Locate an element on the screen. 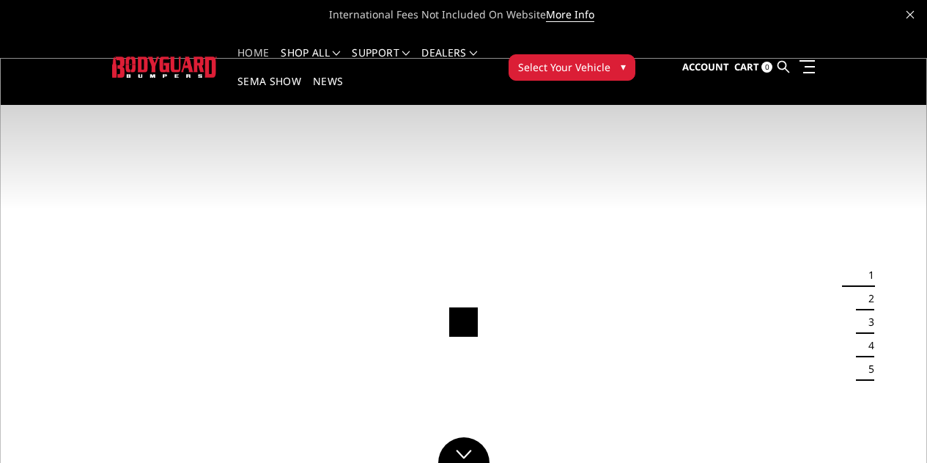 Image resolution: width=927 pixels, height=463 pixels. a: Support is located at coordinates (380, 62).